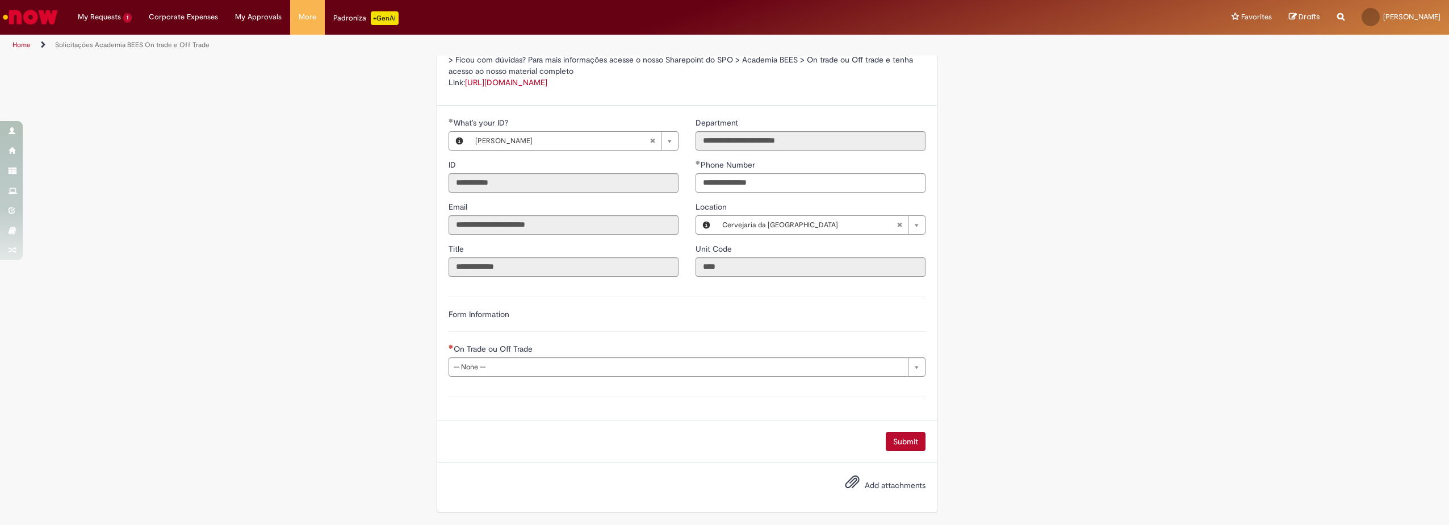  I want to click on a: Home, so click(22, 45).